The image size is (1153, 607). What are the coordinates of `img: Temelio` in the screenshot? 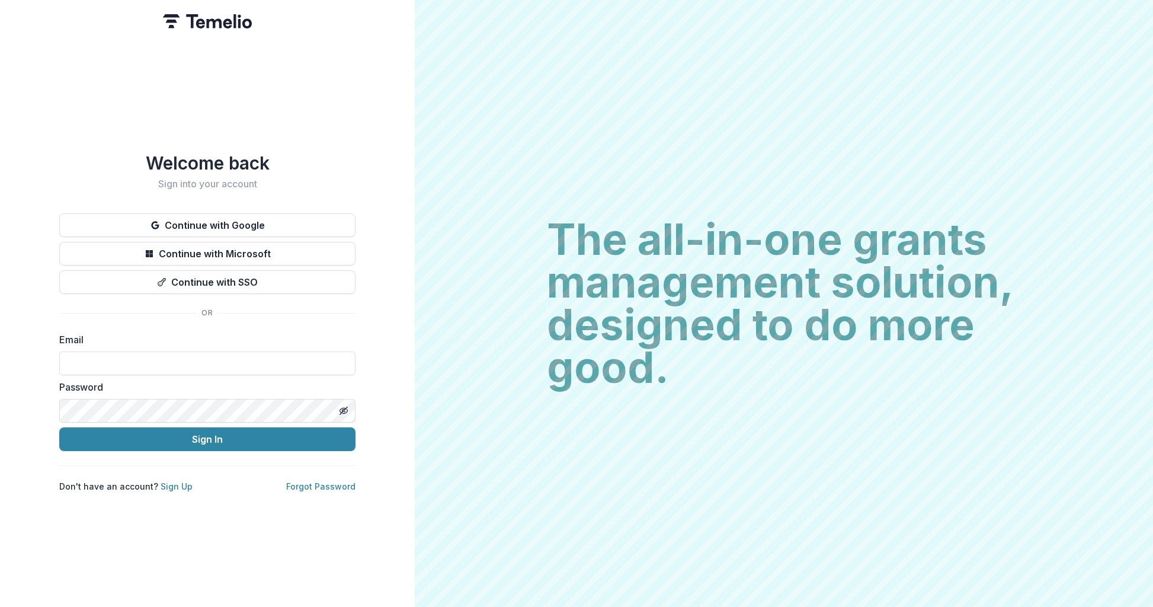 It's located at (207, 21).